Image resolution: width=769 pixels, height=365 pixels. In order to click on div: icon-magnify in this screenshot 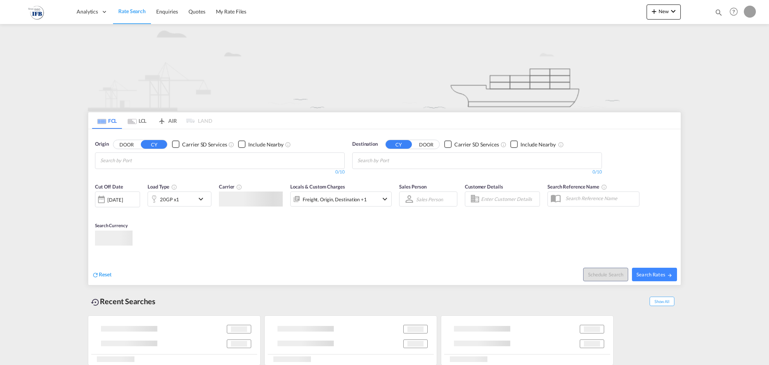, I will do `click(719, 14)`.